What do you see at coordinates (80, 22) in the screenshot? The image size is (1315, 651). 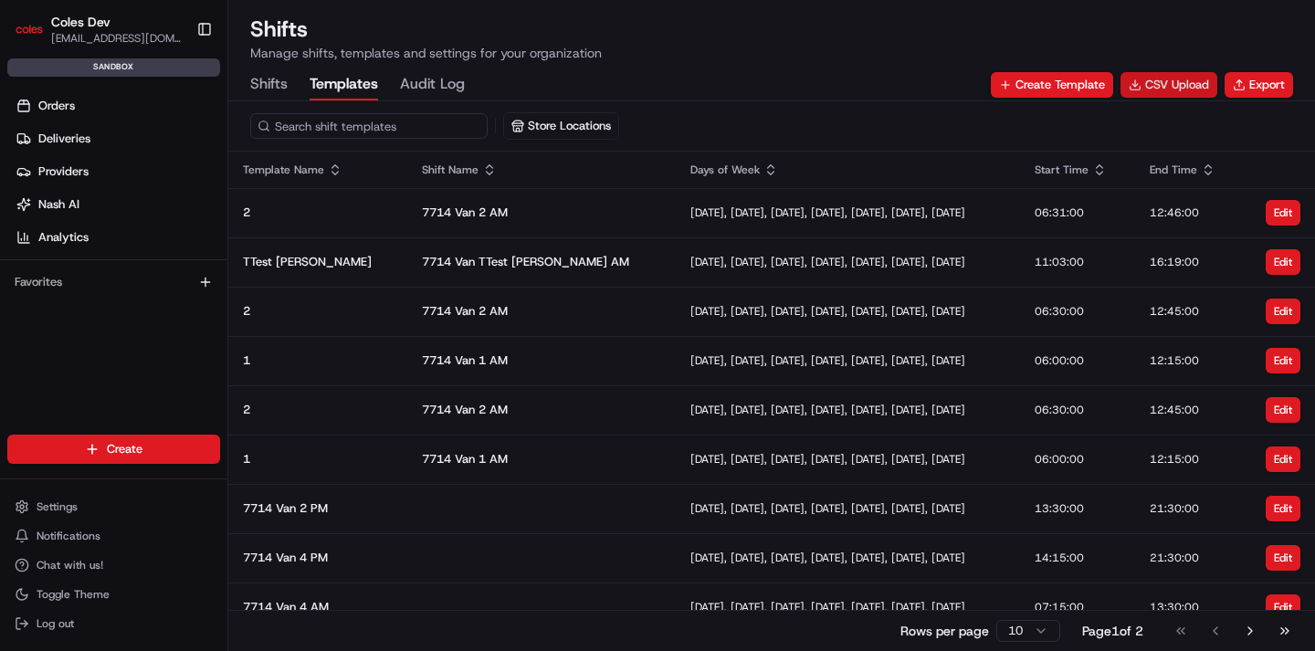 I see `span: Coles Dev` at bounding box center [80, 22].